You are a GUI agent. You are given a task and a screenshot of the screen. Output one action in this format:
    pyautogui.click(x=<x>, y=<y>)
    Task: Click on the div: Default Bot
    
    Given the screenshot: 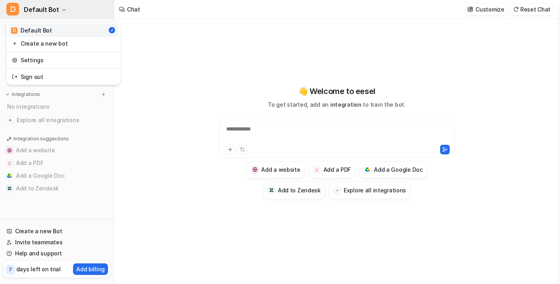 What is the action you would take?
    pyautogui.click(x=31, y=30)
    